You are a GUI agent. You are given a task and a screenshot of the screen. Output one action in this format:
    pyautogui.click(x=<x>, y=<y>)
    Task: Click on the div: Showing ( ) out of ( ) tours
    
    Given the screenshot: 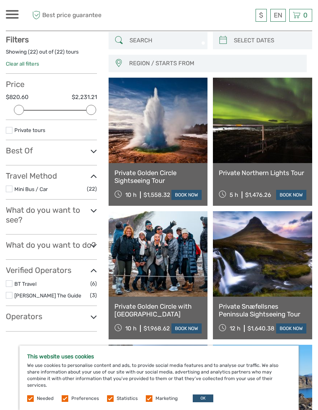 What is the action you would take?
    pyautogui.click(x=51, y=54)
    